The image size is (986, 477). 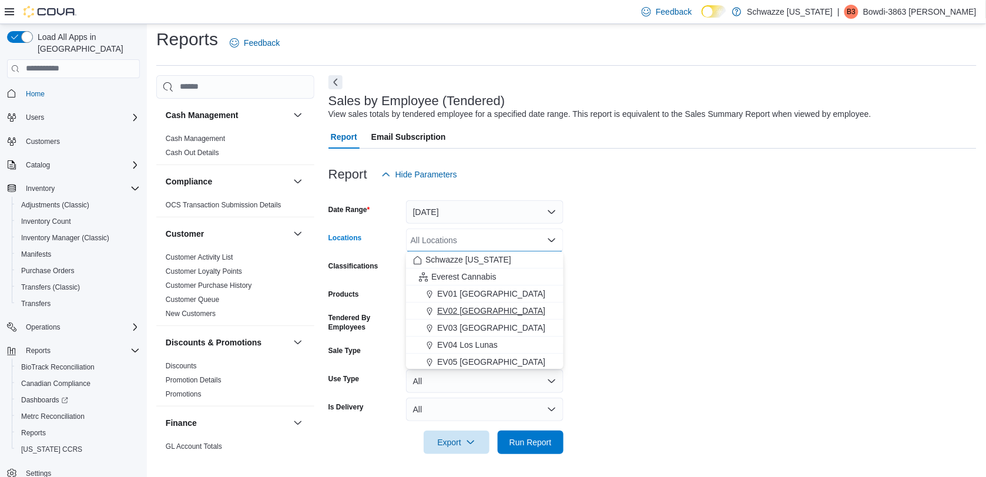 What do you see at coordinates (199, 257) in the screenshot?
I see `span: Customer Activity List` at bounding box center [199, 257].